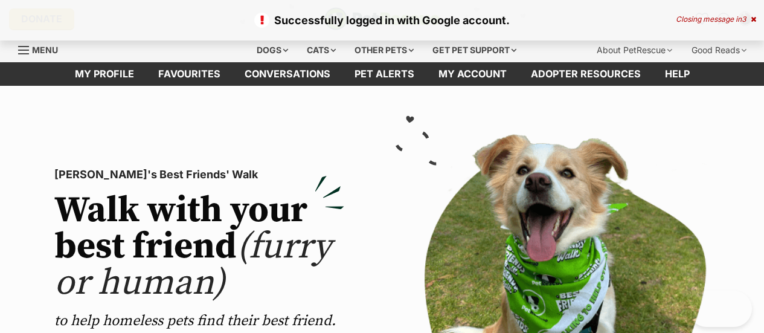  I want to click on a: My profile, so click(104, 74).